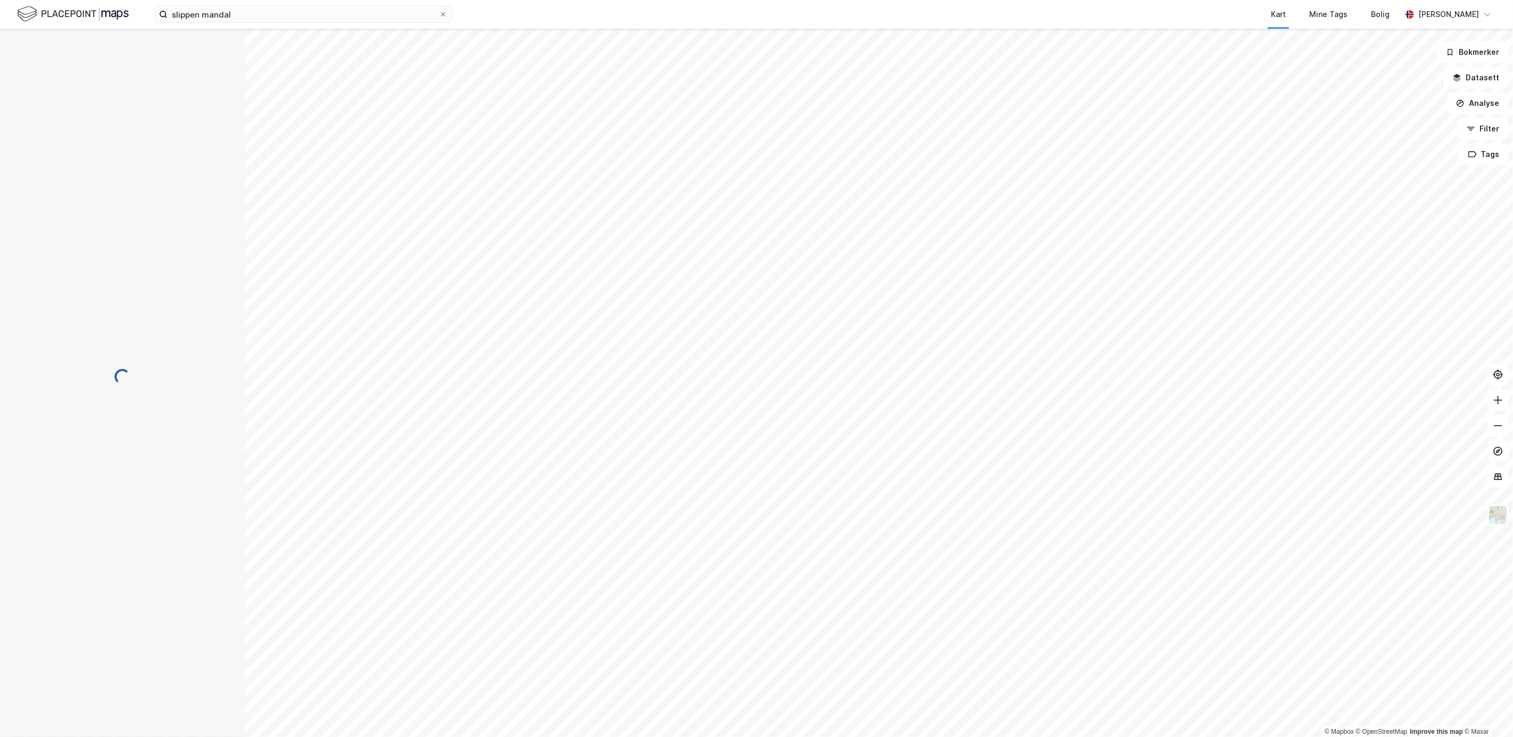  Describe the element at coordinates (1478, 103) in the screenshot. I see `button: Analyse` at that location.